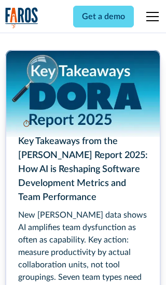 The image size is (166, 285). I want to click on a: Get a demo, so click(103, 17).